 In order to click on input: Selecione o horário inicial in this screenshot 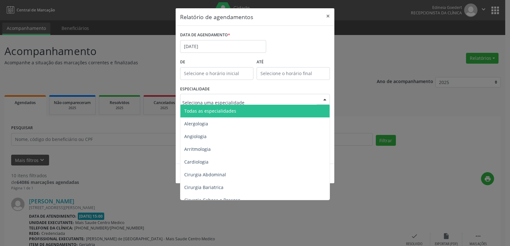, I will do `click(217, 74)`.